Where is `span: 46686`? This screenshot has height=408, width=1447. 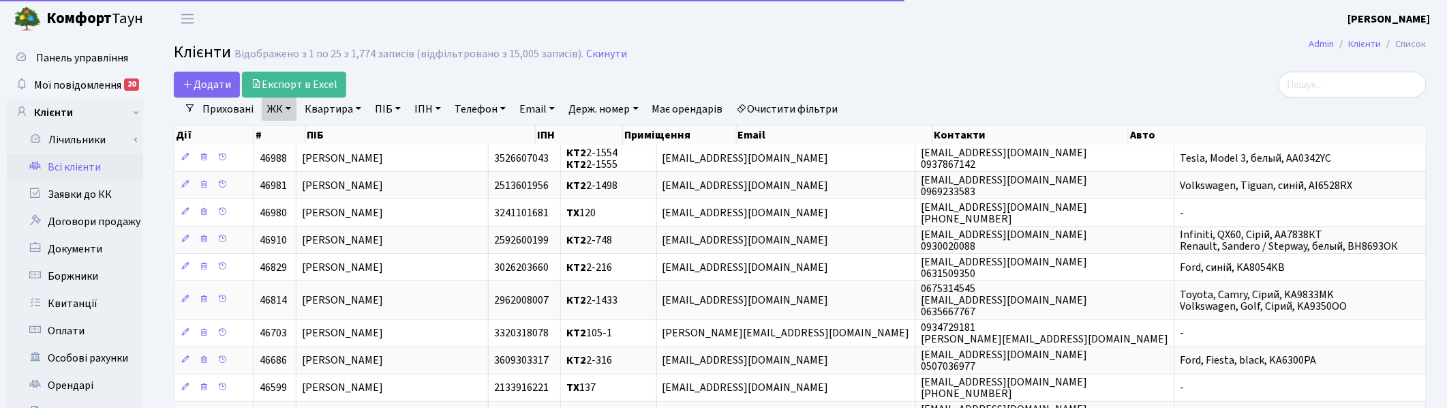
span: 46686 is located at coordinates (273, 361).